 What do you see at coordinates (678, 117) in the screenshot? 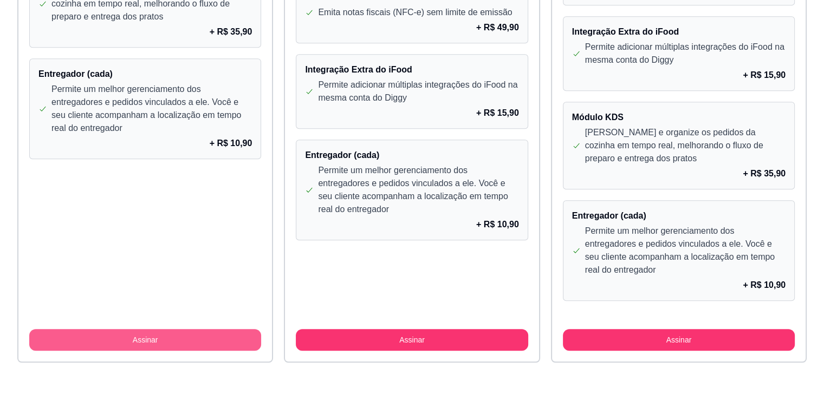
I see `h4: Módulo KDS` at bounding box center [678, 117].